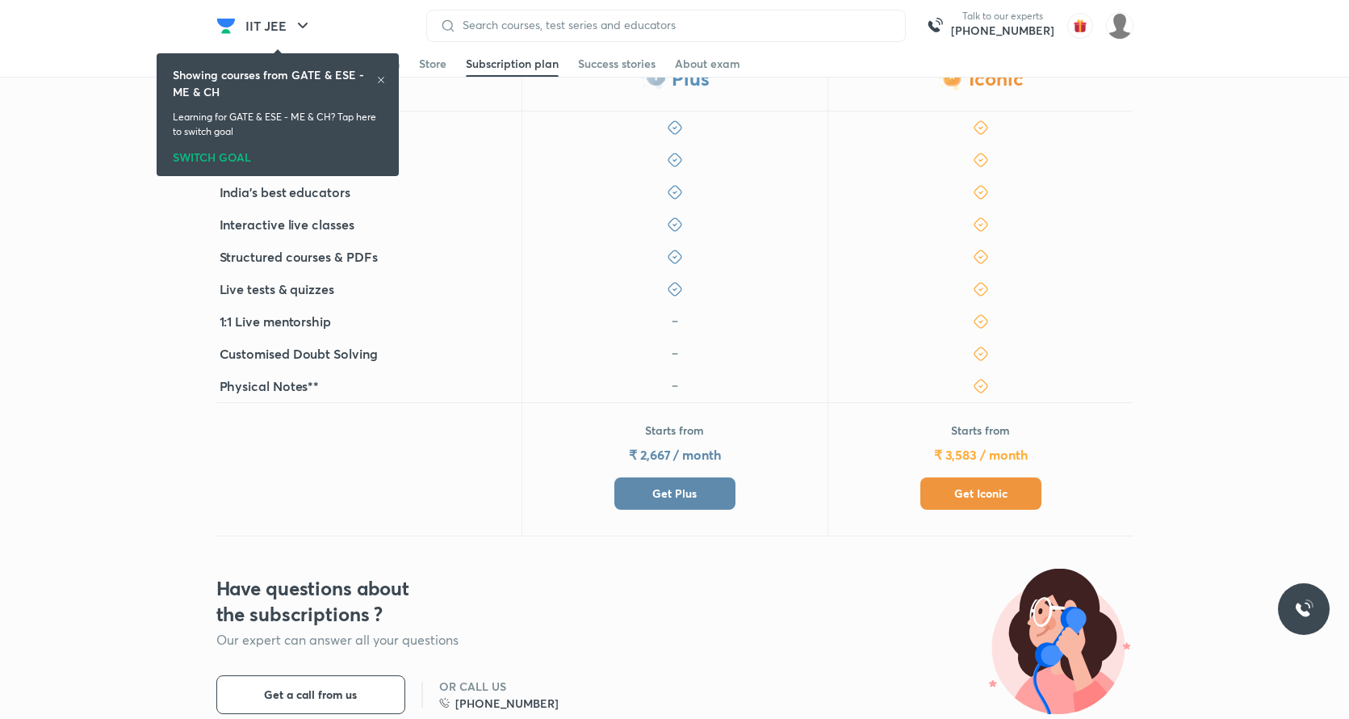 This screenshot has height=719, width=1349. I want to click on img: ttu, so click(1304, 609).